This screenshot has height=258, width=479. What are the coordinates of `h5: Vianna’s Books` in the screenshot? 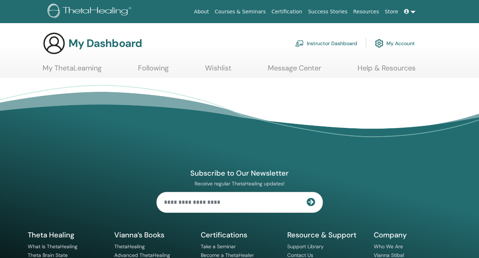 It's located at (153, 234).